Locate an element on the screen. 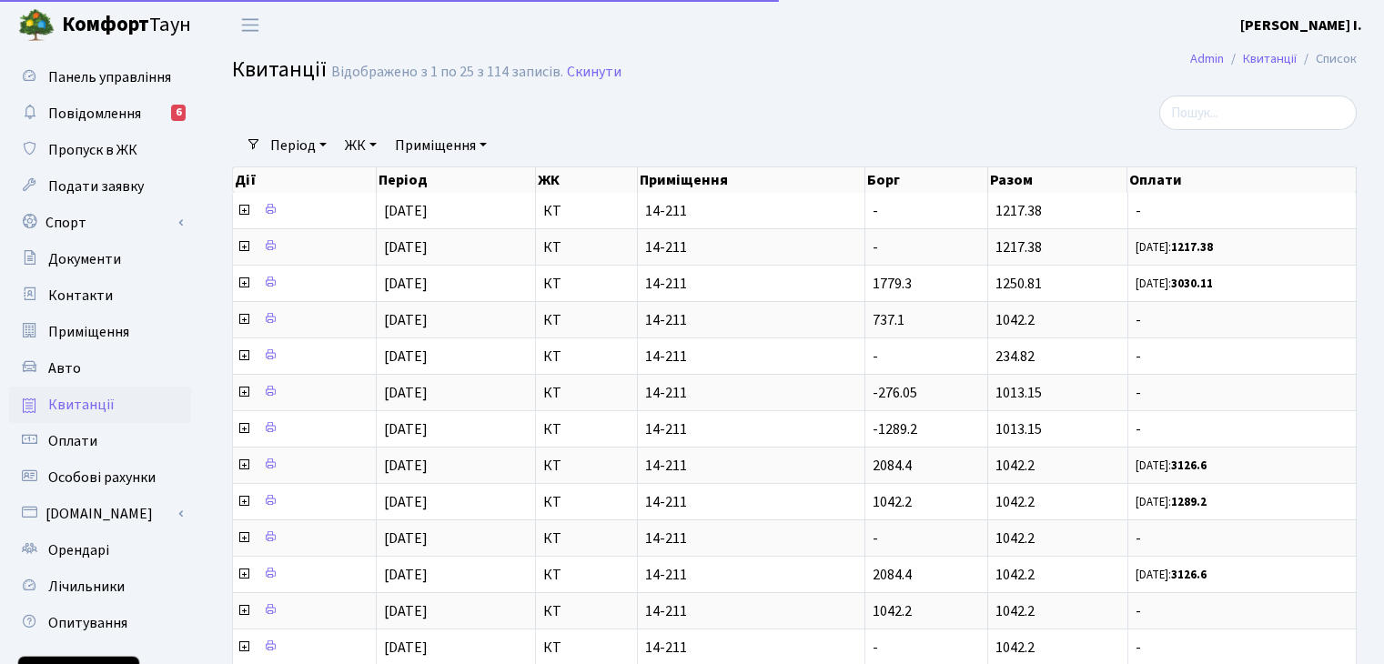 Image resolution: width=1384 pixels, height=664 pixels. span: Опитування is located at coordinates (87, 624).